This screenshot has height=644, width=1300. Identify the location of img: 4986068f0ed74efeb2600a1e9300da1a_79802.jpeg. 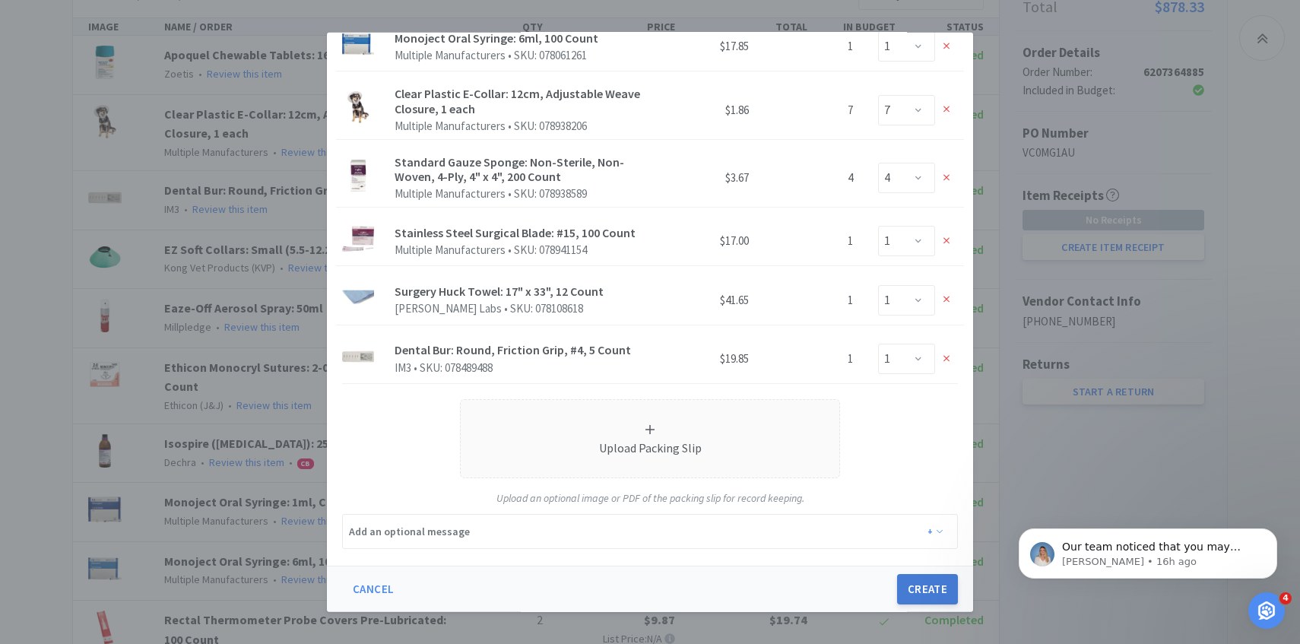
(358, 297).